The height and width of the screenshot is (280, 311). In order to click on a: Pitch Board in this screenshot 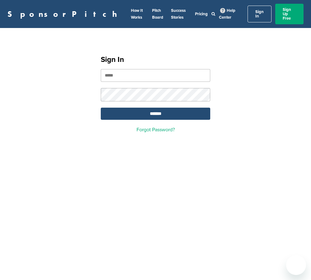, I will do `click(158, 14)`.